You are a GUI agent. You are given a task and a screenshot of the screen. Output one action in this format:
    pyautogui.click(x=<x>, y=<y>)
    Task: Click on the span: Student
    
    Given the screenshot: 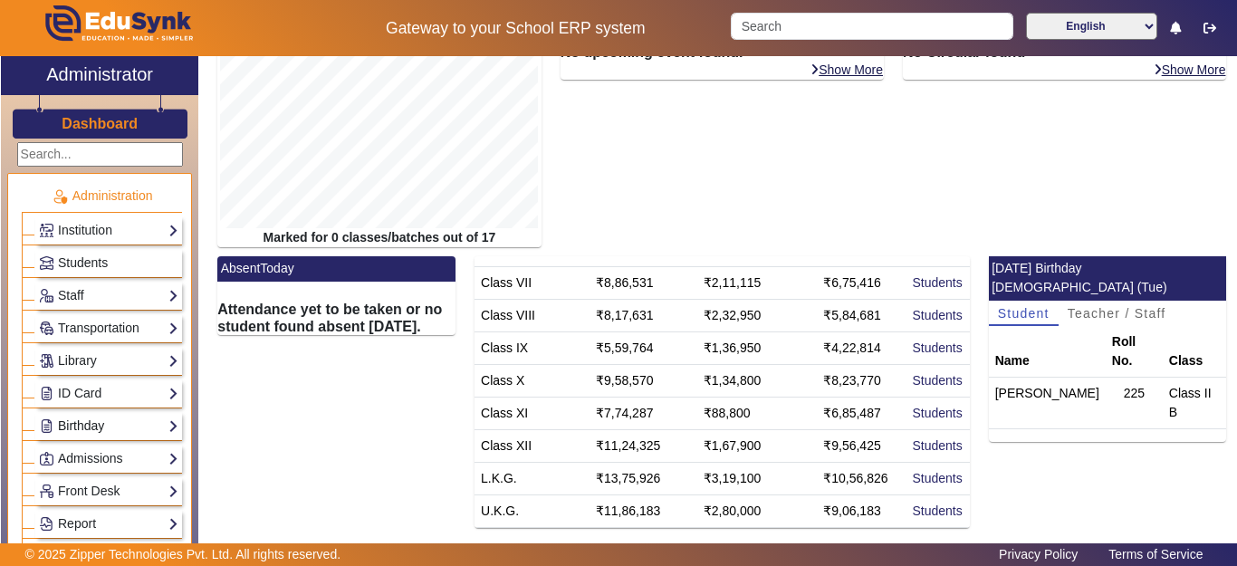 What is the action you would take?
    pyautogui.click(x=1023, y=313)
    